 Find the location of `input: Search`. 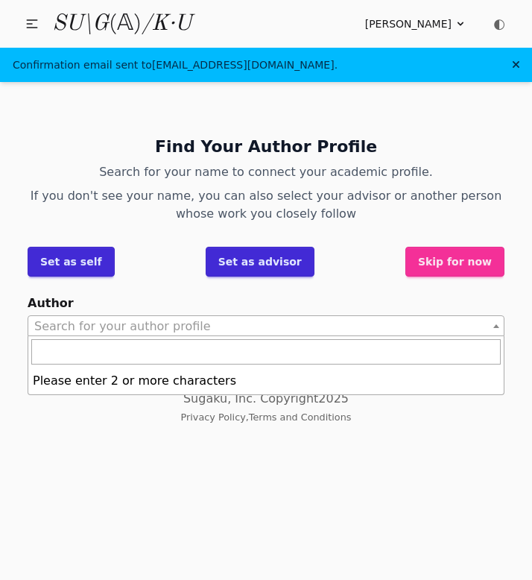

input: Search is located at coordinates (266, 352).